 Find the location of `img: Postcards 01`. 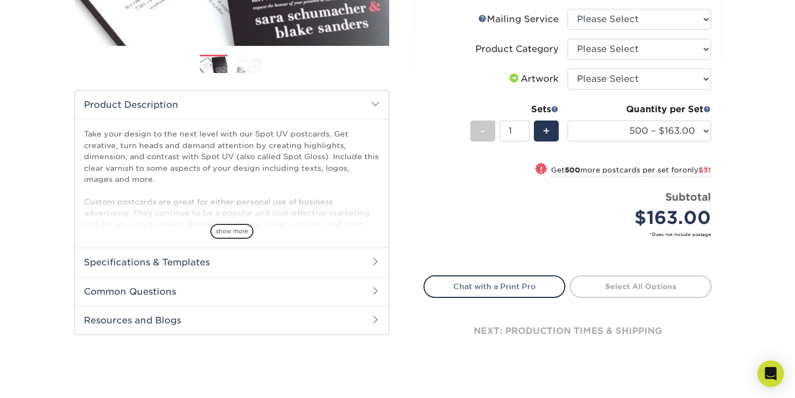

img: Postcards 01 is located at coordinates (214, 65).